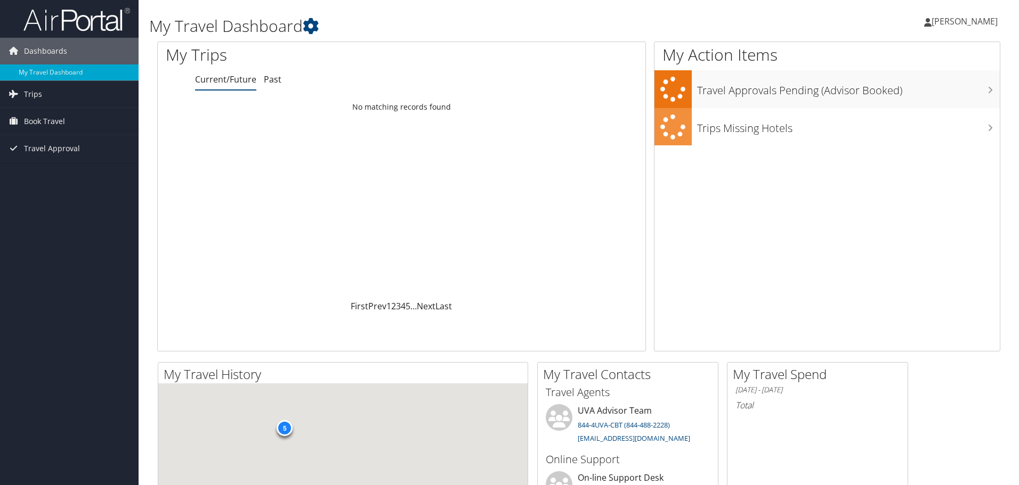  Describe the element at coordinates (44, 121) in the screenshot. I see `span: Book Travel` at that location.